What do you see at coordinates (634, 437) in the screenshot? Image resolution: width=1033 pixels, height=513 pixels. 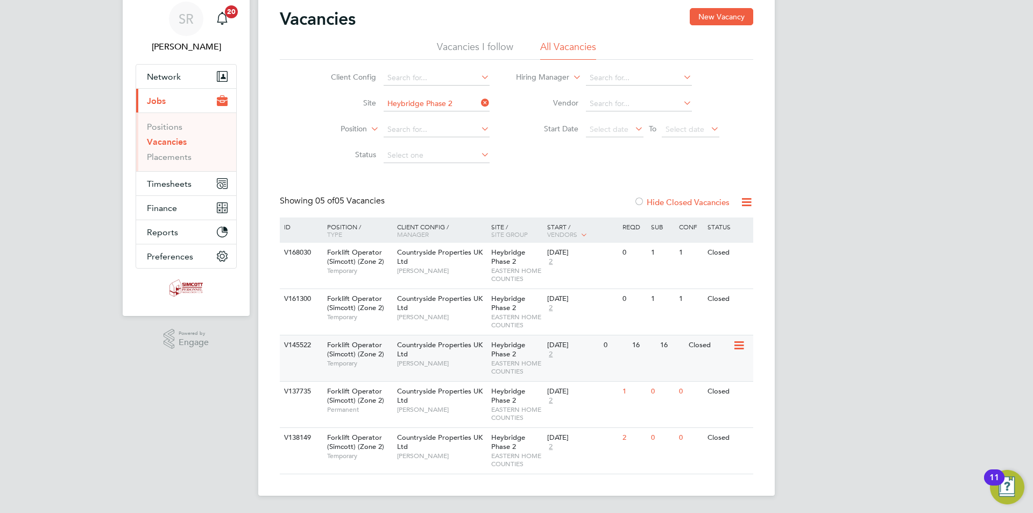 I see `div: 2` at bounding box center [634, 437].